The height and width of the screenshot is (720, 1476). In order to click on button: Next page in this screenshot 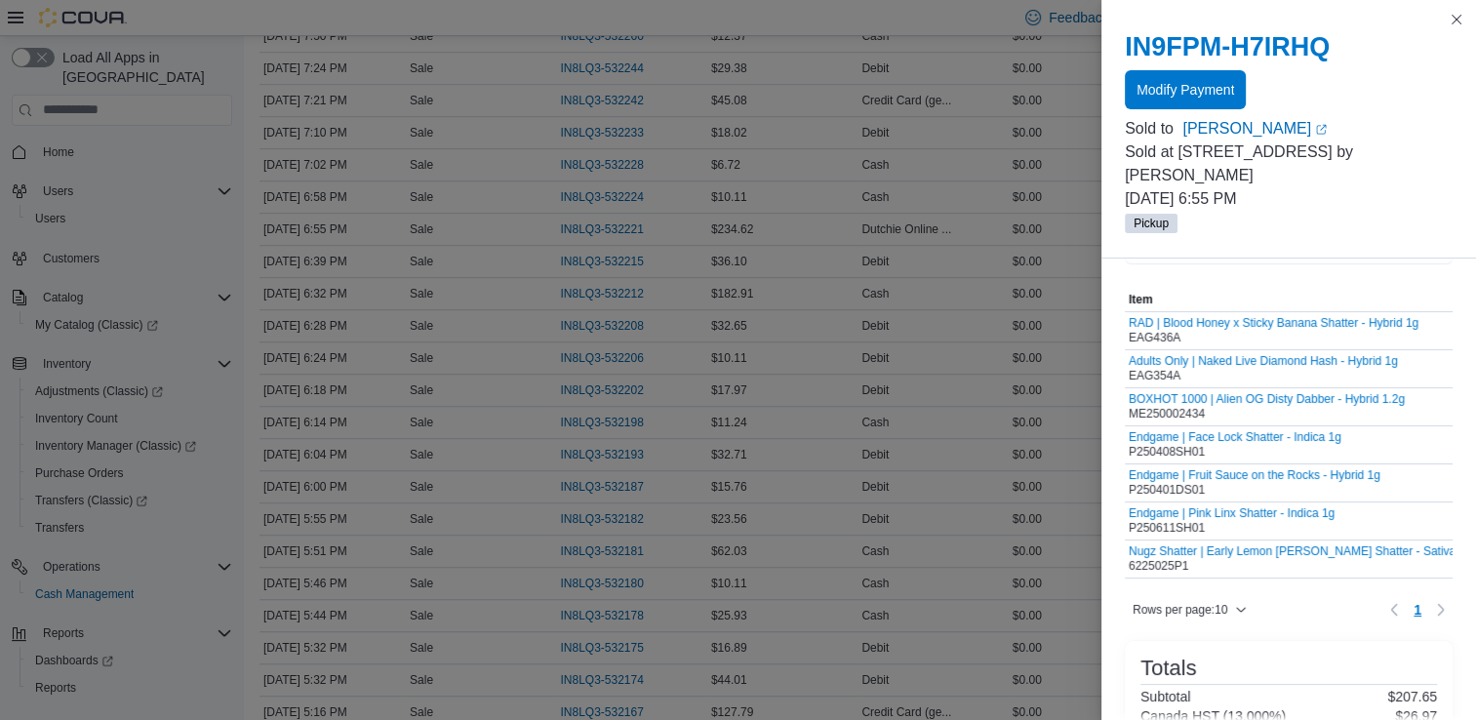, I will do `click(1441, 610)`.